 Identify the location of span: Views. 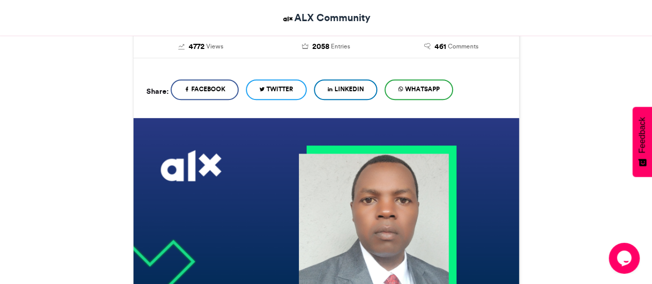
(214, 46).